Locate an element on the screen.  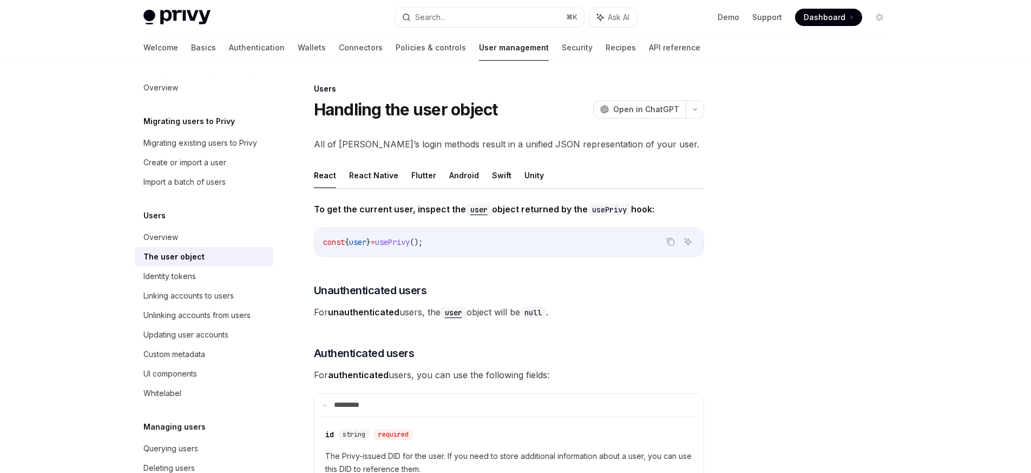
button: Android is located at coordinates (464, 175).